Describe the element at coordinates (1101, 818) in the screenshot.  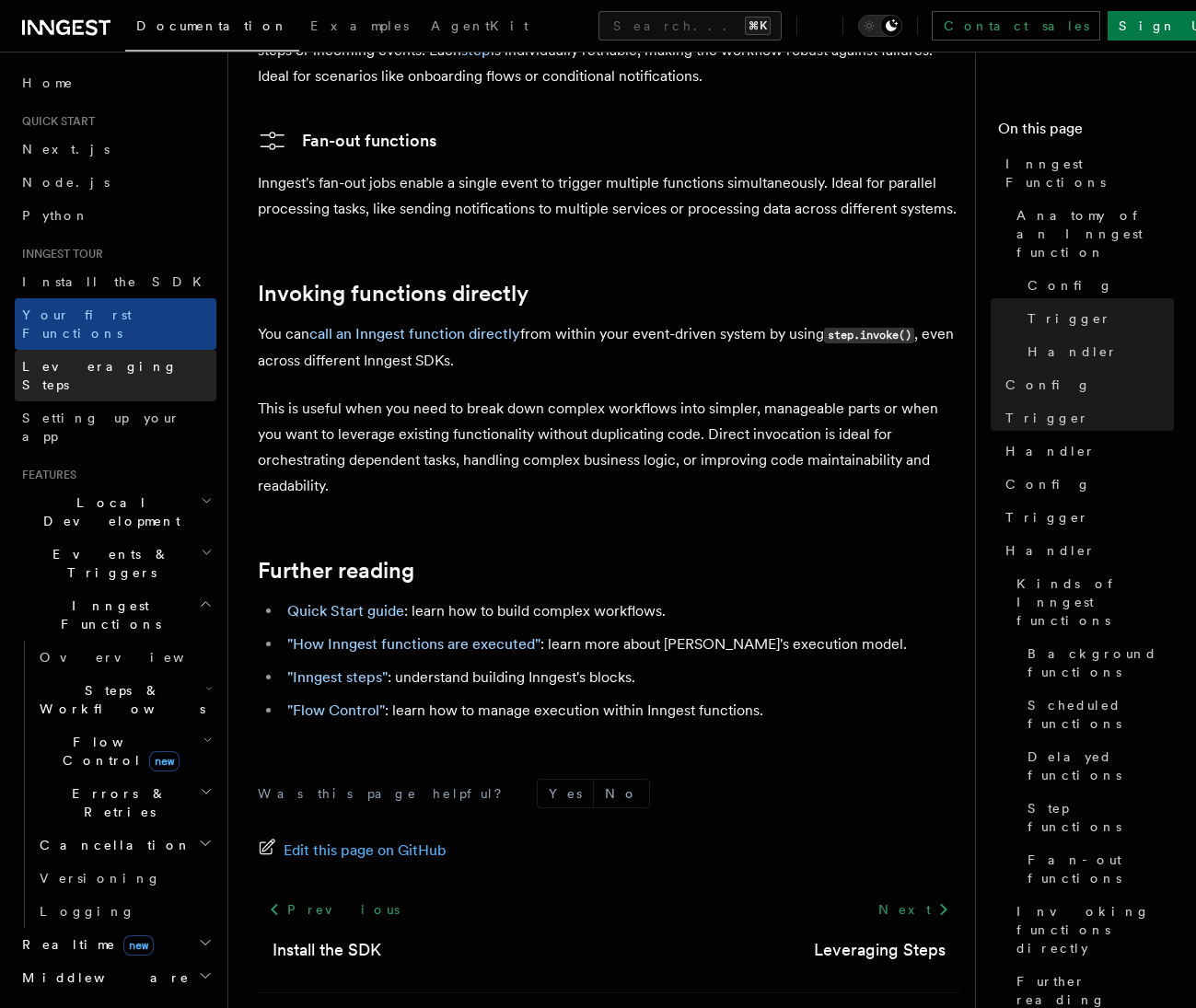
I see `span: Step functions` at that location.